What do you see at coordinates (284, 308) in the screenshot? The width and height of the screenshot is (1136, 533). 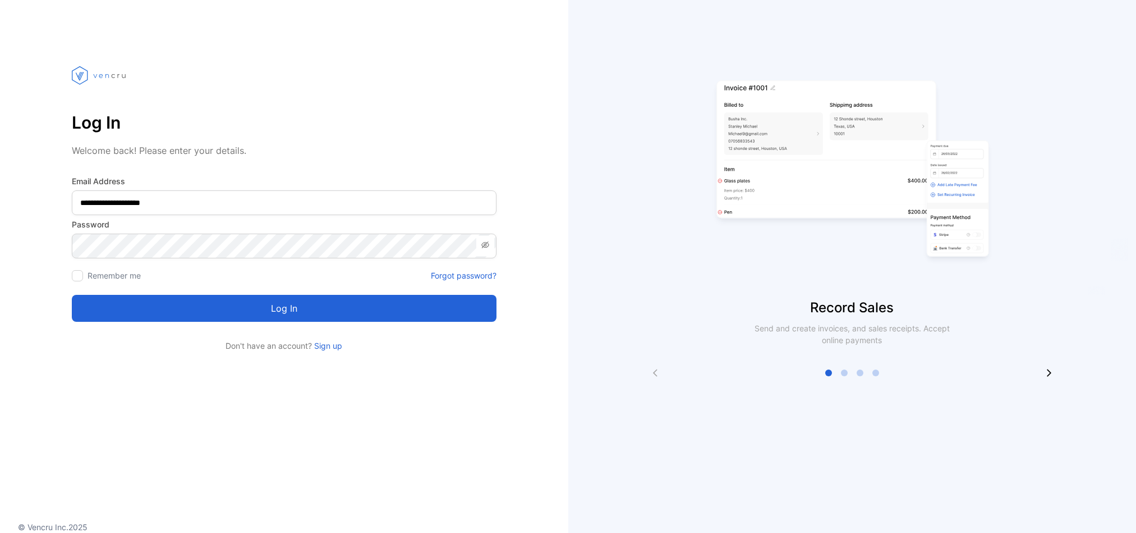 I see `button: Log in` at bounding box center [284, 308].